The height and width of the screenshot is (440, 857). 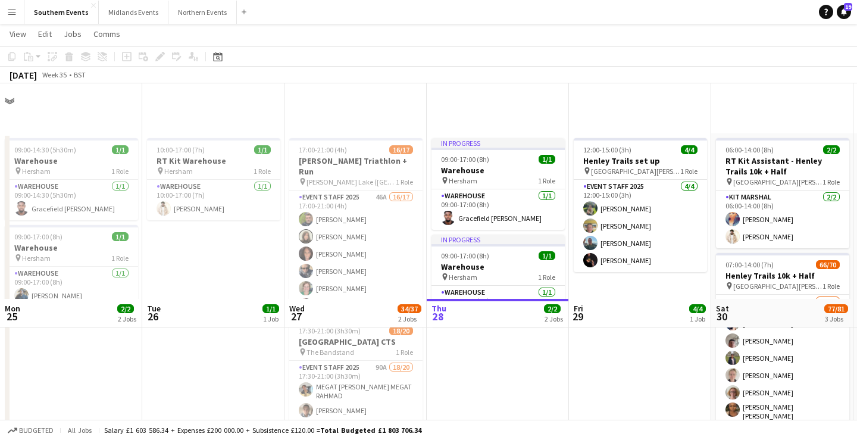 I want to click on div: BST, so click(x=80, y=74).